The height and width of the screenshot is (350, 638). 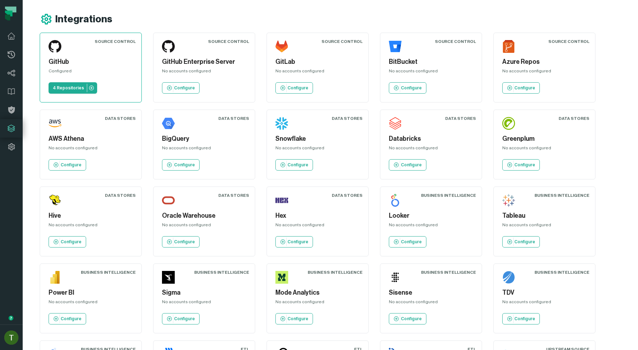 I want to click on img: Looker, so click(x=395, y=200).